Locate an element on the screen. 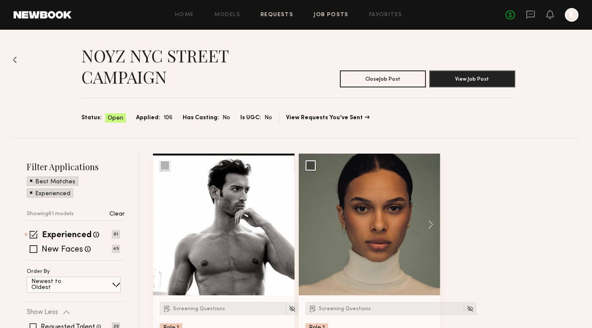  span: Open is located at coordinates (115, 118).